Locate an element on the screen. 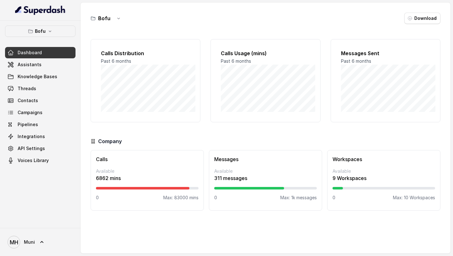 The width and height of the screenshot is (453, 256). a: Voices Library is located at coordinates (40, 160).